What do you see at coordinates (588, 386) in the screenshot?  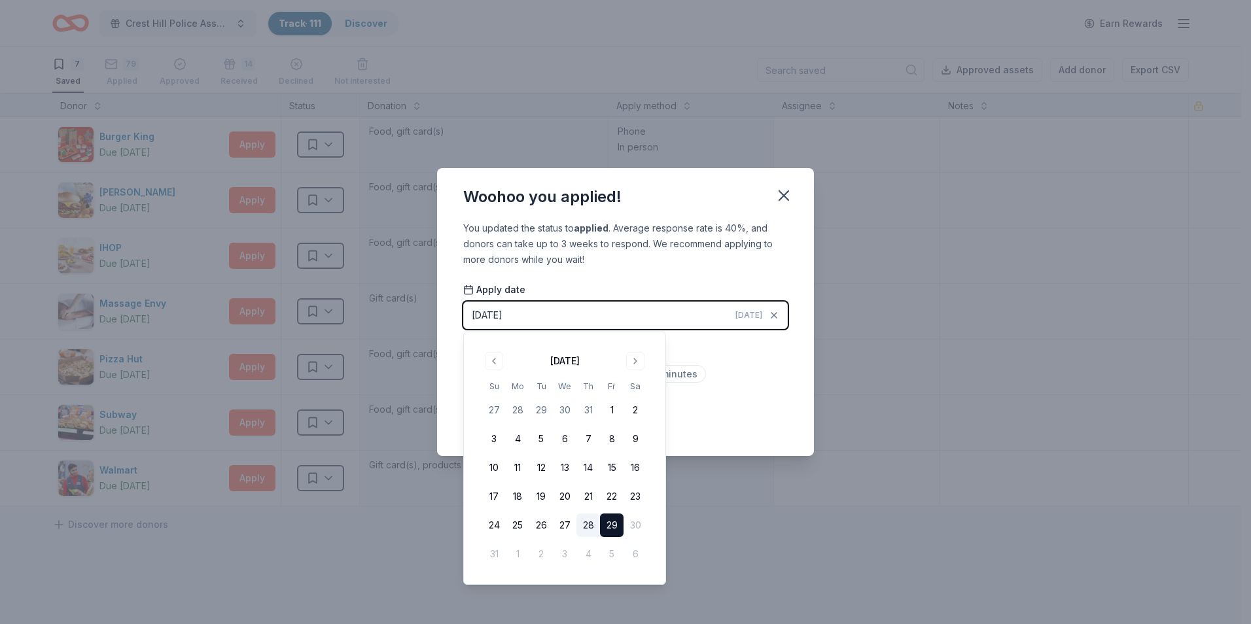 I see `th: Thursday` at bounding box center [588, 386].